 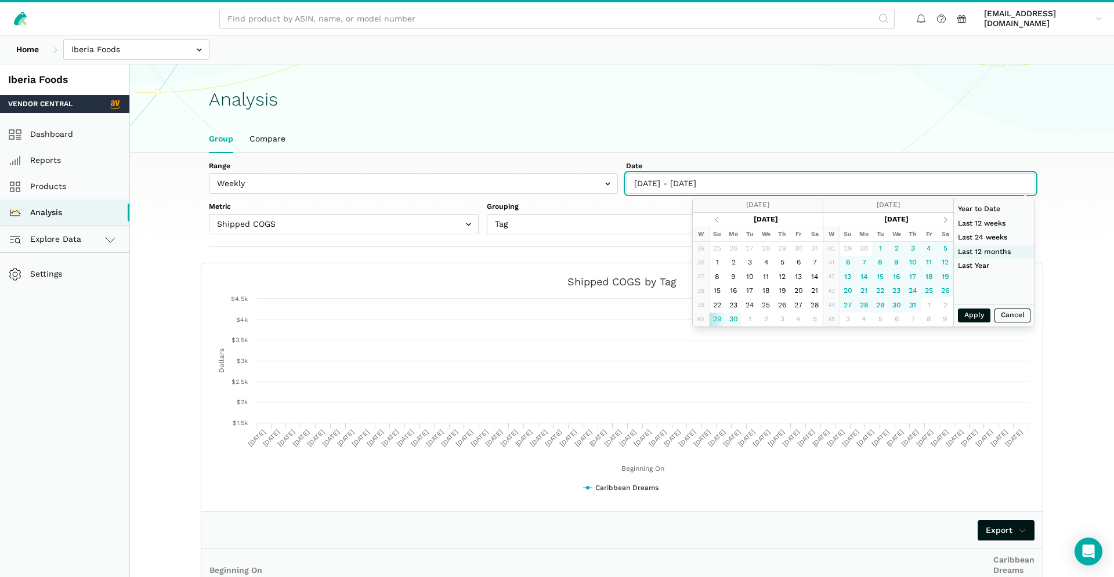 I want to click on label: Range, so click(x=413, y=166).